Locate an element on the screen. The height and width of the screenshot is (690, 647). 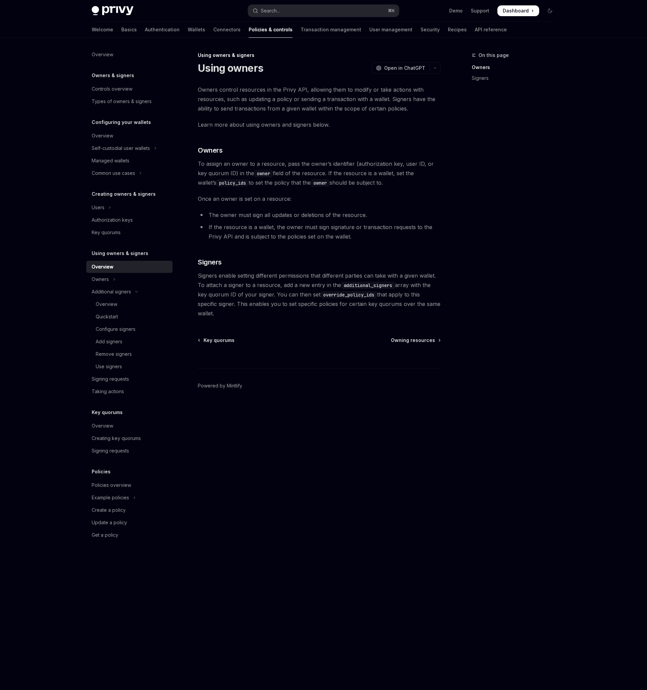
span: Signers is located at coordinates (210, 262).